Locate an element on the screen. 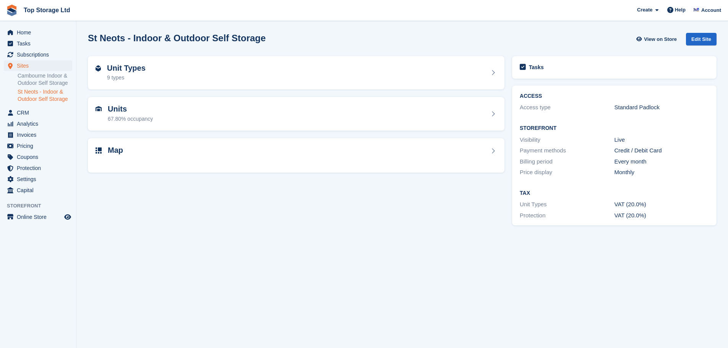  span: Subscriptions is located at coordinates (40, 55).